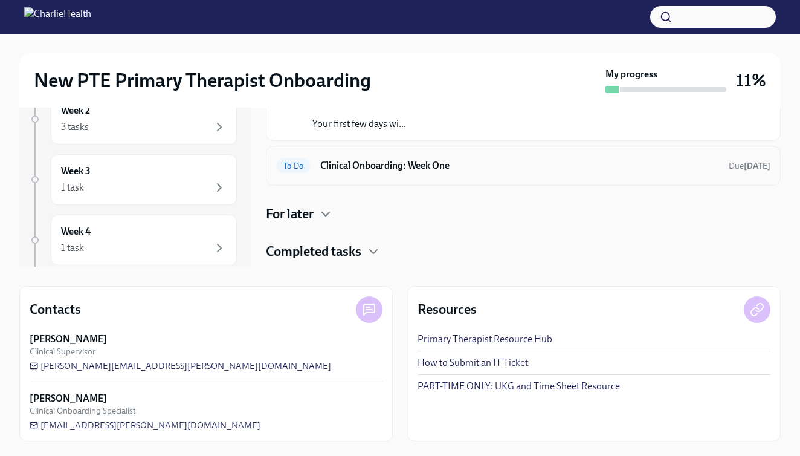 This screenshot has height=456, width=800. I want to click on span: To Do, so click(293, 166).